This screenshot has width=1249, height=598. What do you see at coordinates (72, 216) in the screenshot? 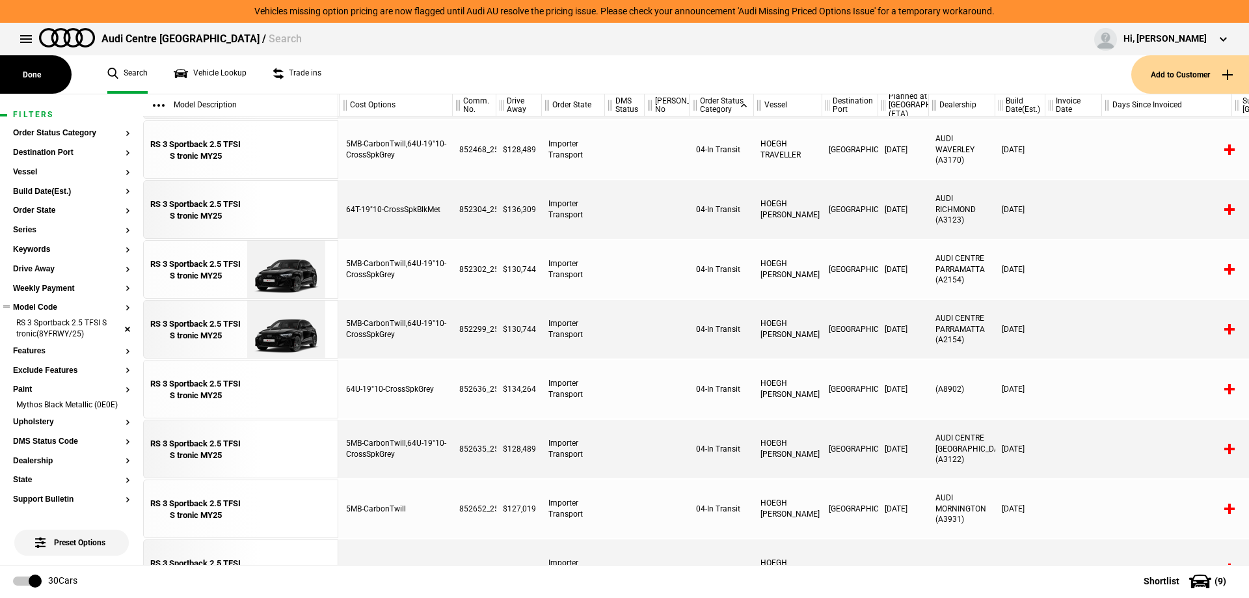
I see `section: Order State` at bounding box center [72, 216].